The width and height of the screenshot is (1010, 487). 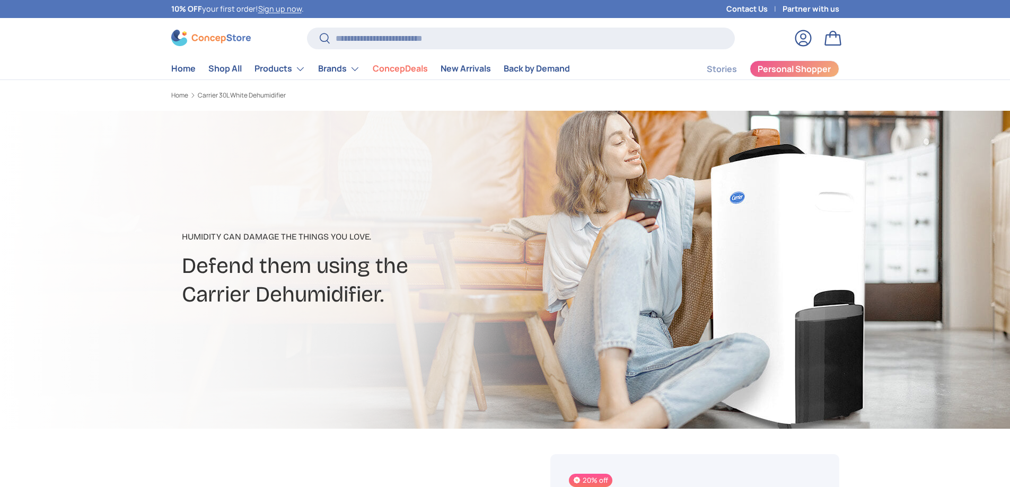 I want to click on nav: Primary, so click(x=371, y=69).